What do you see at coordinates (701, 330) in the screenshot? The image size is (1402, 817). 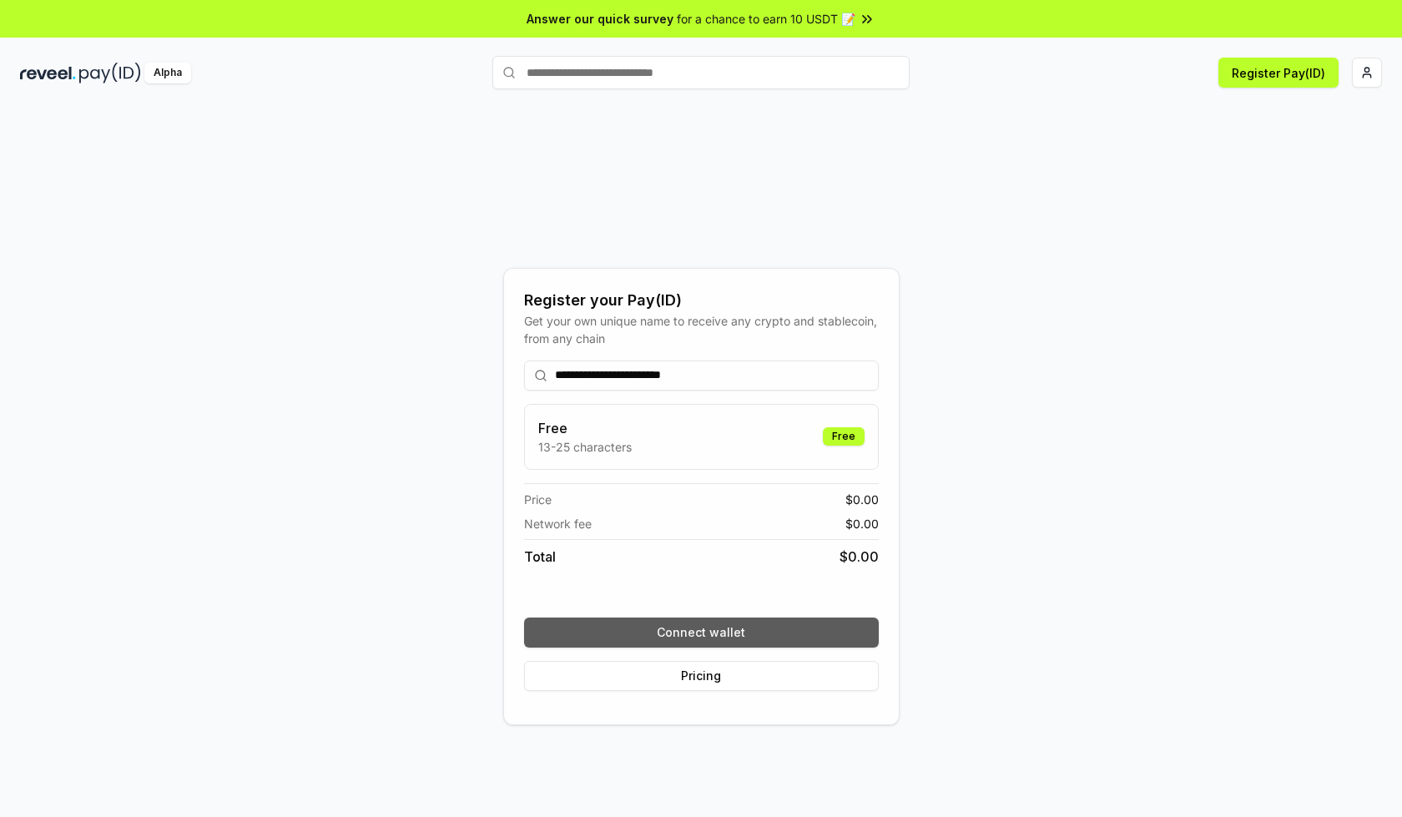 I see `div: Get your own unique name to receive any crypto and stablecoin, from any chain` at bounding box center [701, 330].